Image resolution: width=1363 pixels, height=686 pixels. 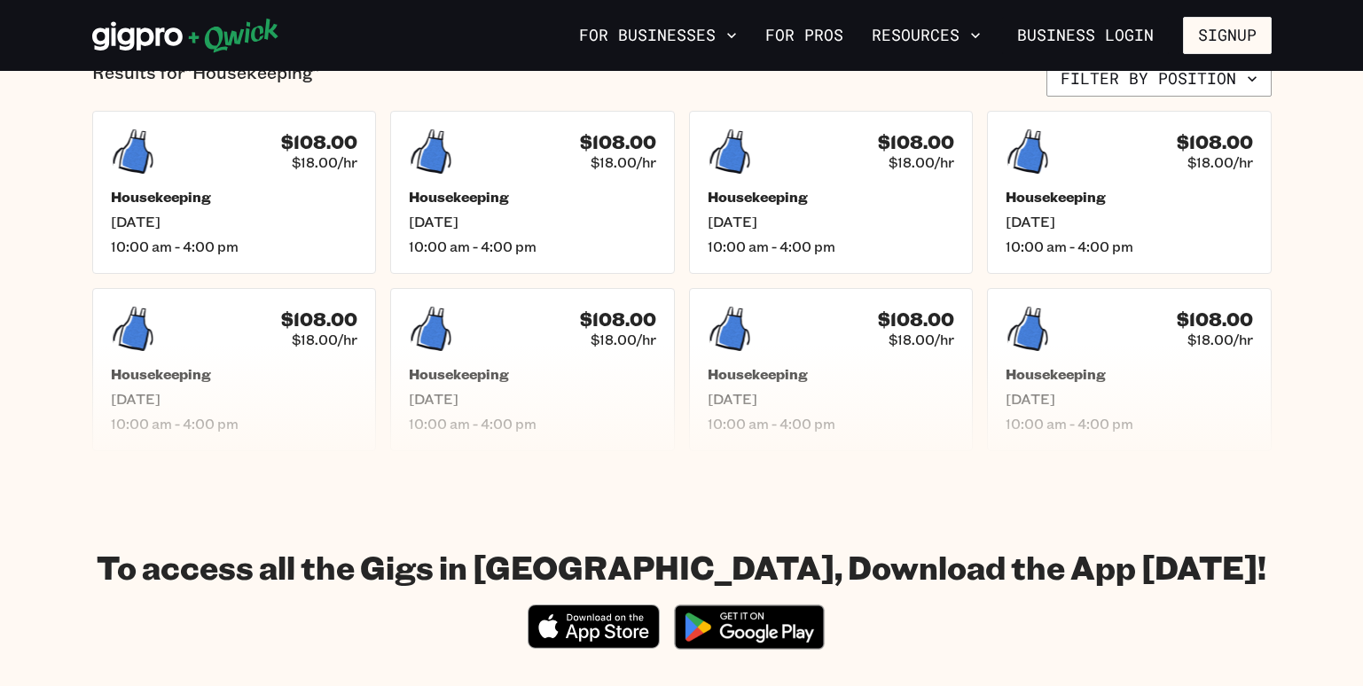 I want to click on a: For Pros, so click(x=804, y=35).